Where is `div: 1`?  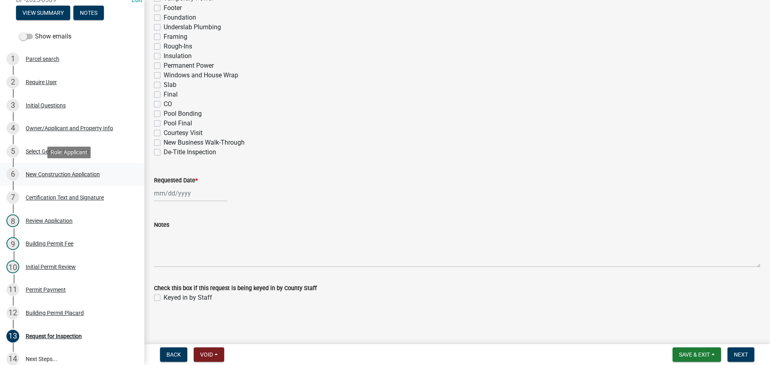
div: 1 is located at coordinates (13, 59).